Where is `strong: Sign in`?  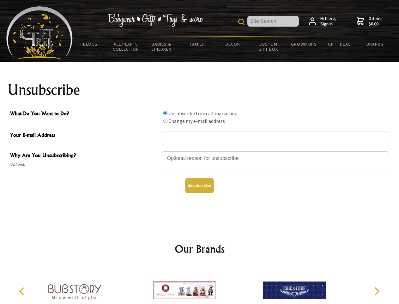
strong: Sign in is located at coordinates (329, 24).